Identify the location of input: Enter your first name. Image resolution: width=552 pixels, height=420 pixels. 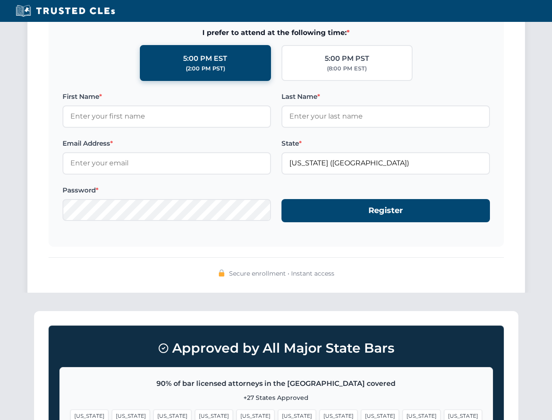
(167, 116).